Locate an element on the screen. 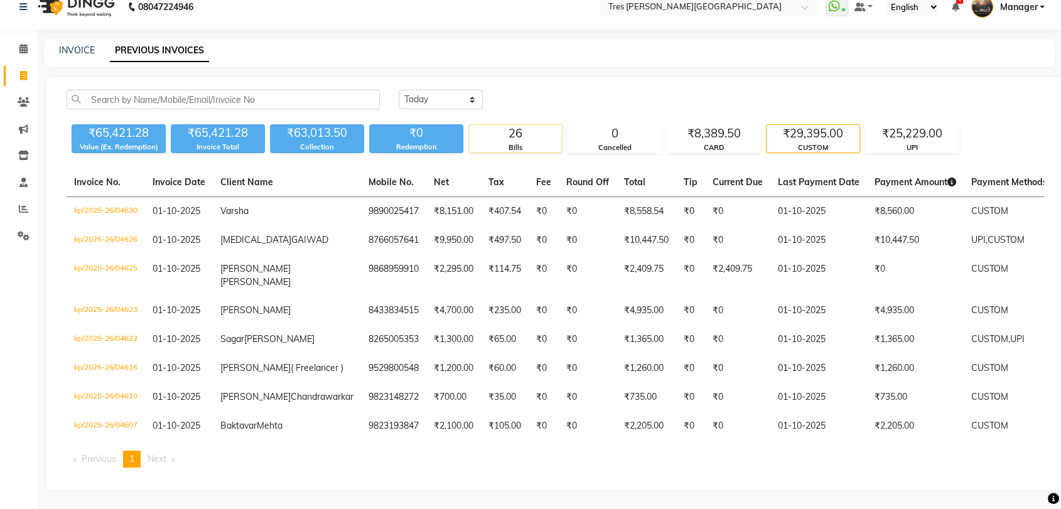  span: Invoice Date is located at coordinates (179, 182).